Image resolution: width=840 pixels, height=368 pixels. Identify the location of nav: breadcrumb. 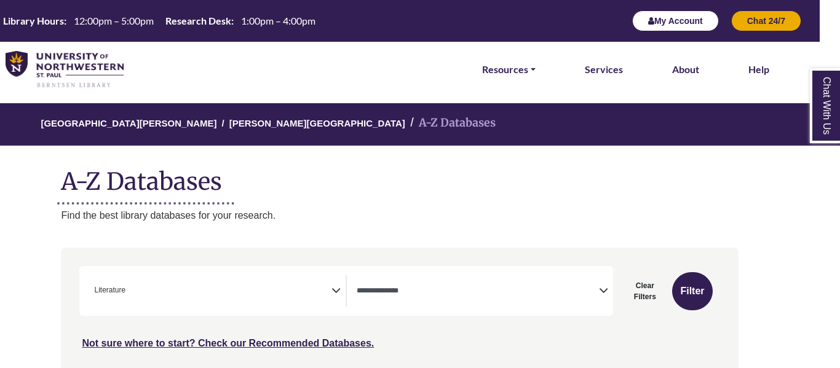
(399, 124).